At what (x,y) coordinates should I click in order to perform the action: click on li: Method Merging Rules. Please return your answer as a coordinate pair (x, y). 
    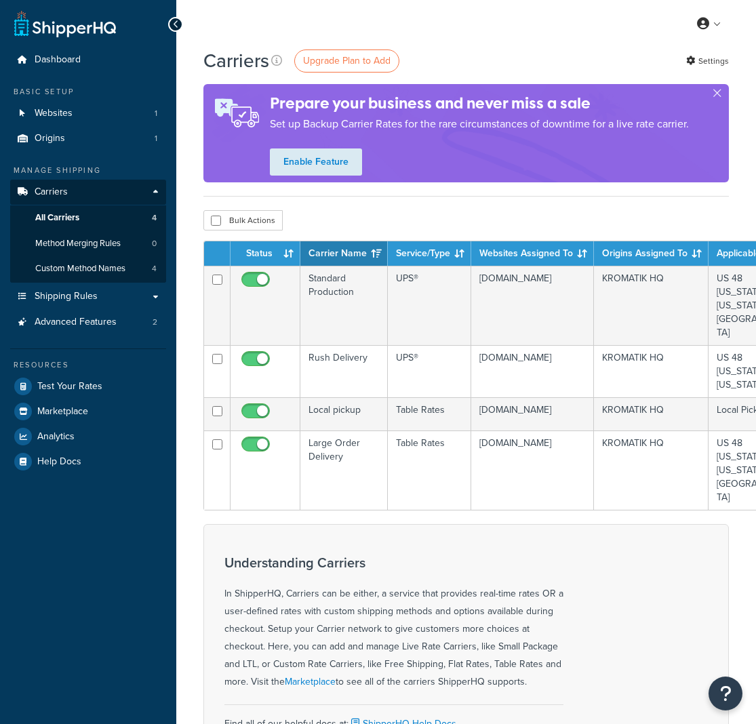
    Looking at the image, I should click on (88, 243).